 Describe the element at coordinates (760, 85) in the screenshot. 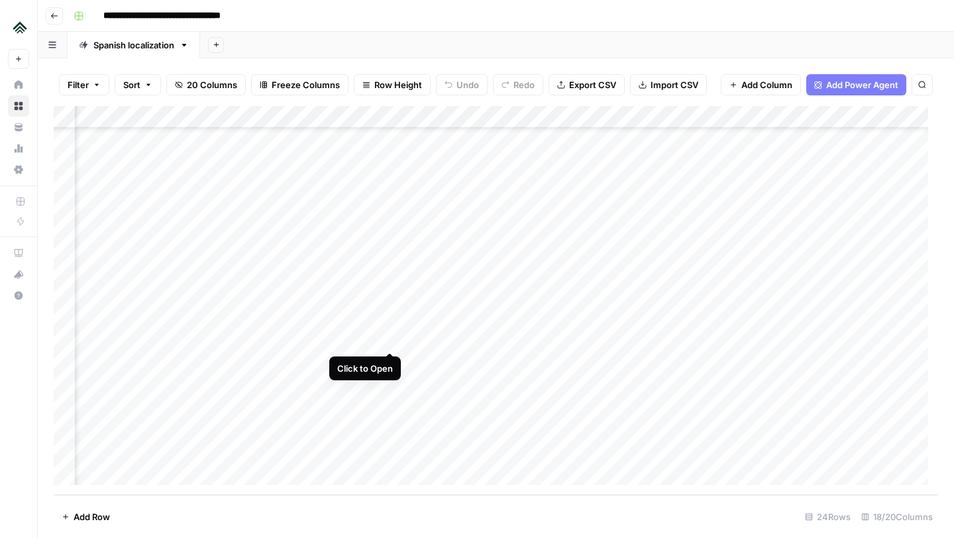

I see `button: Add Column` at that location.